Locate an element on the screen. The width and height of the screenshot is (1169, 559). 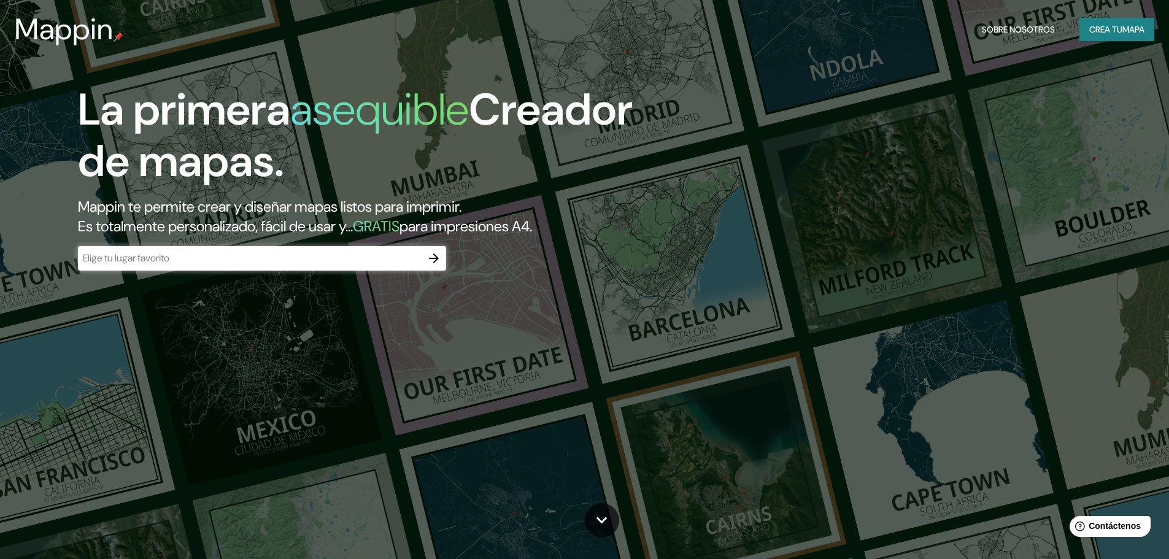
font: Mappin te permite crear y diseñar mapas listos para imprimir. is located at coordinates (269, 206).